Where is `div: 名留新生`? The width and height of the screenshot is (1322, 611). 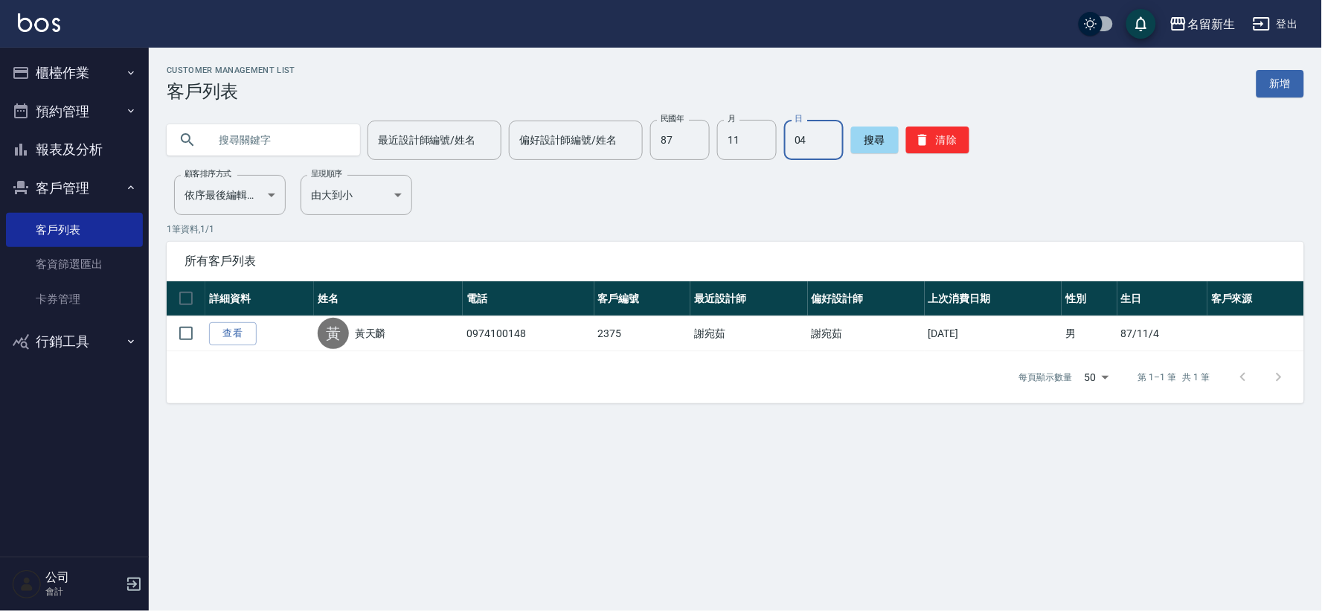 div: 名留新生 is located at coordinates (1211, 24).